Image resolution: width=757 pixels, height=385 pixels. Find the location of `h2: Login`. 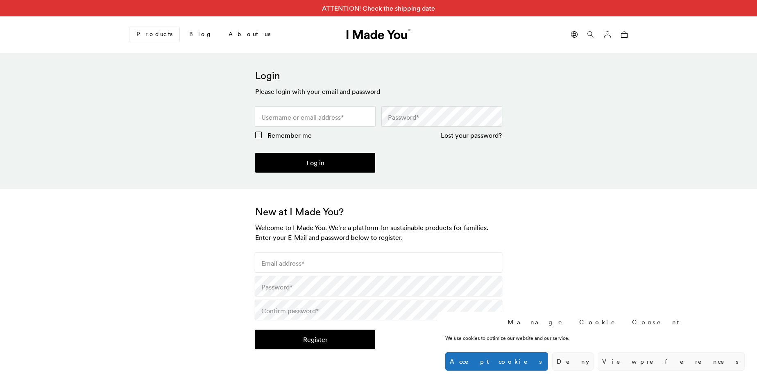

h2: Login is located at coordinates (379, 76).